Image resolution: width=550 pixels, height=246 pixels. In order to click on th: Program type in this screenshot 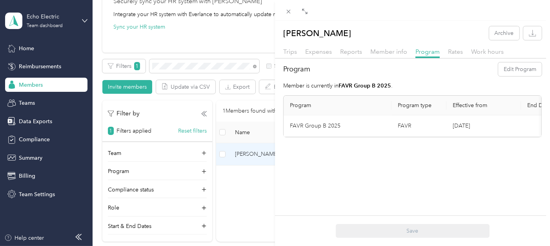, I will do `click(419, 106)`.